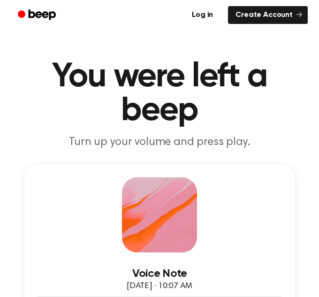 The height and width of the screenshot is (297, 319). Describe the element at coordinates (268, 15) in the screenshot. I see `a: Create Account` at that location.